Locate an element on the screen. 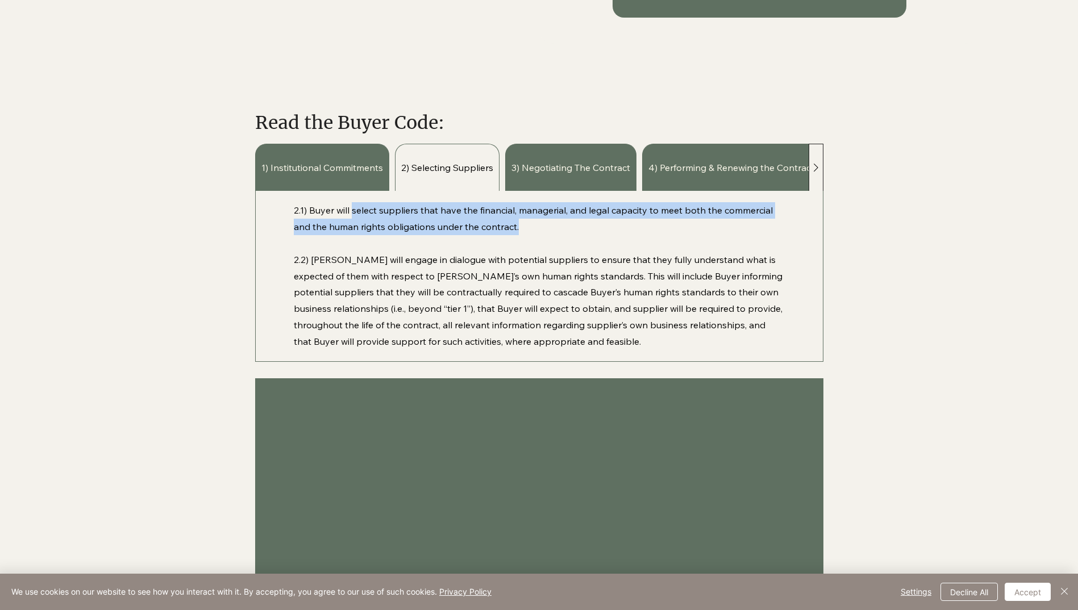 This screenshot has width=1078, height=610. button: Accept is located at coordinates (1027, 592).